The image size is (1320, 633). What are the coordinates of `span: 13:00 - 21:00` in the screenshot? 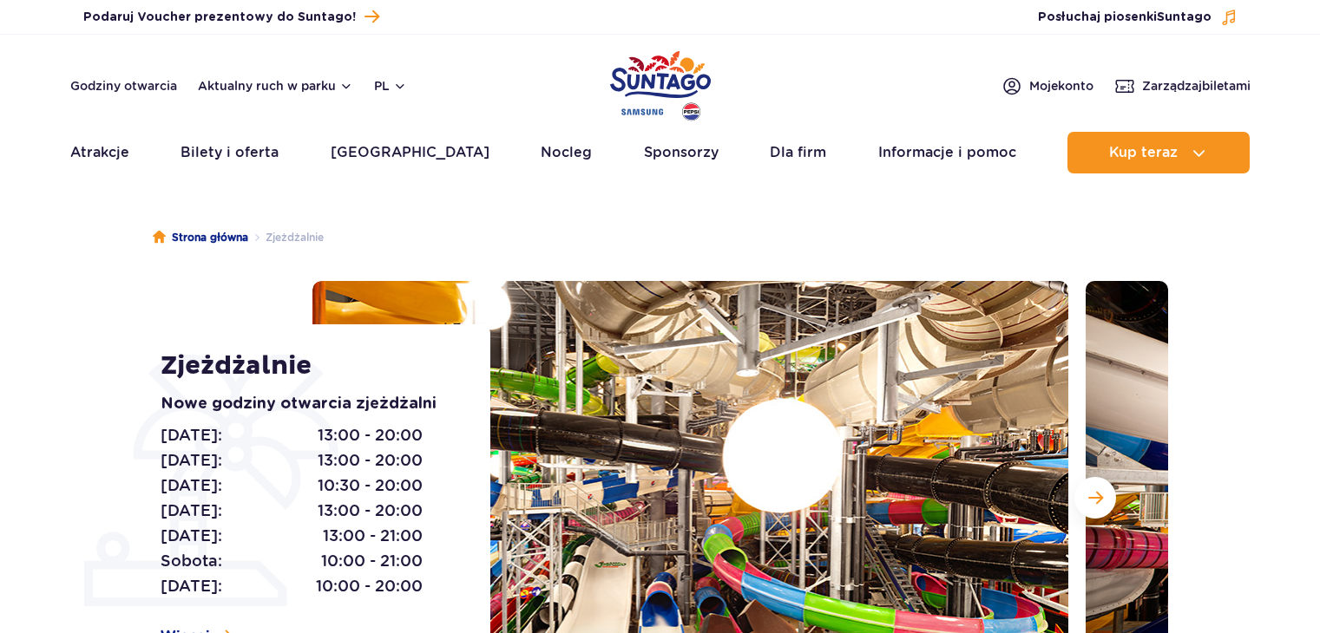 It's located at (372, 536).